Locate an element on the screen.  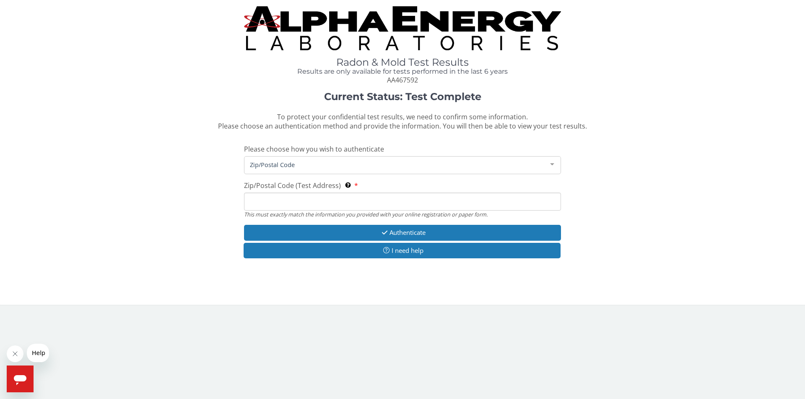
span: To protect your confidential test results, we need to confirm some information. Please choose an ... is located at coordinates (402, 122).